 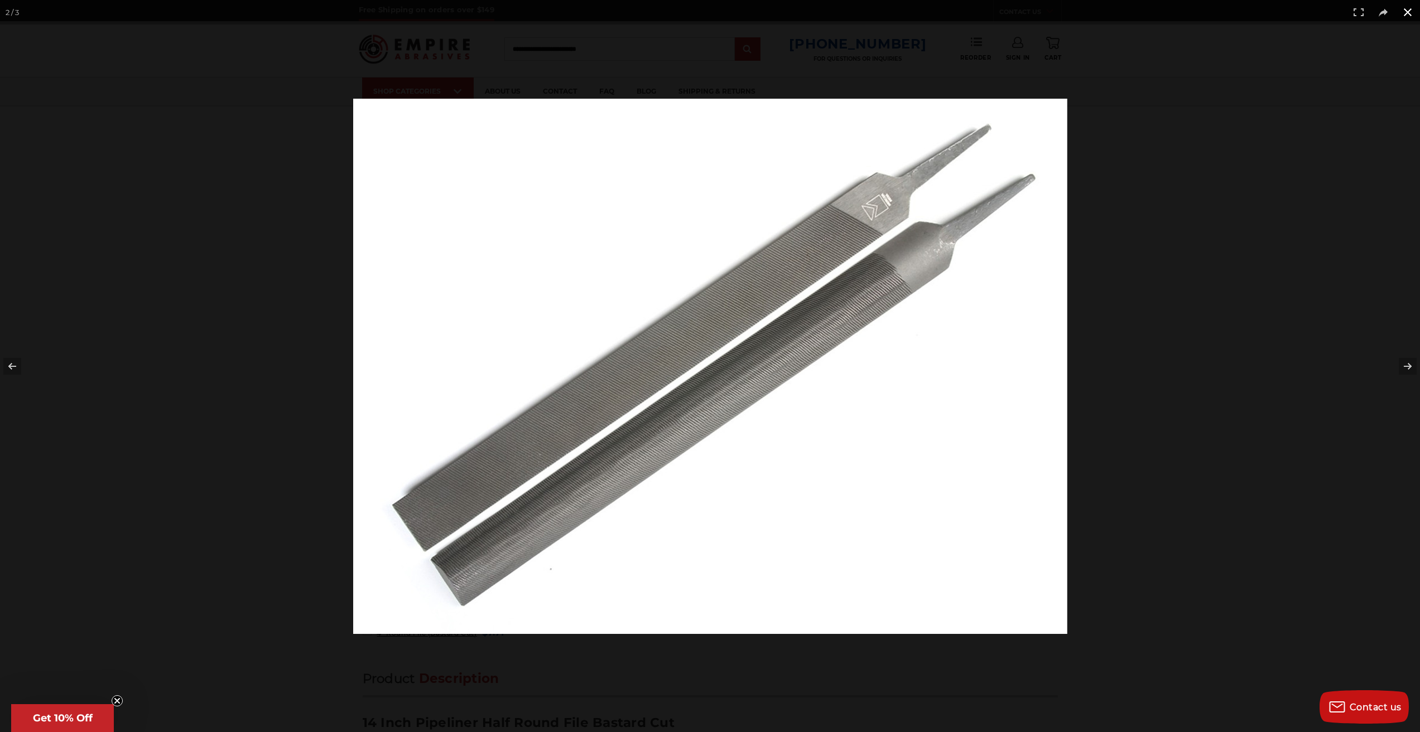 I want to click on button: Close teaser, so click(x=117, y=701).